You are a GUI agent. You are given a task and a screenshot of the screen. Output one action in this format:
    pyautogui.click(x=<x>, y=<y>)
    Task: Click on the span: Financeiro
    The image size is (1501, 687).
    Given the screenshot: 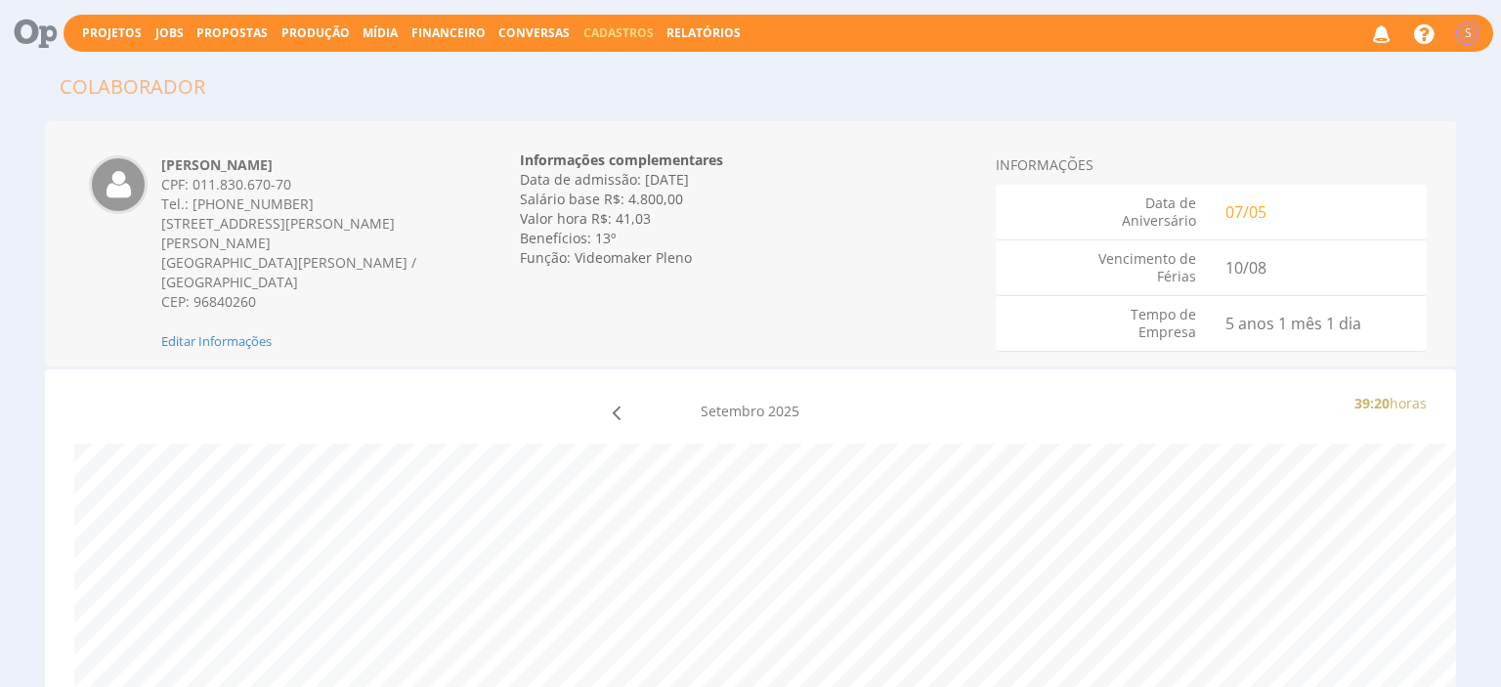 What is the action you would take?
    pyautogui.click(x=449, y=32)
    